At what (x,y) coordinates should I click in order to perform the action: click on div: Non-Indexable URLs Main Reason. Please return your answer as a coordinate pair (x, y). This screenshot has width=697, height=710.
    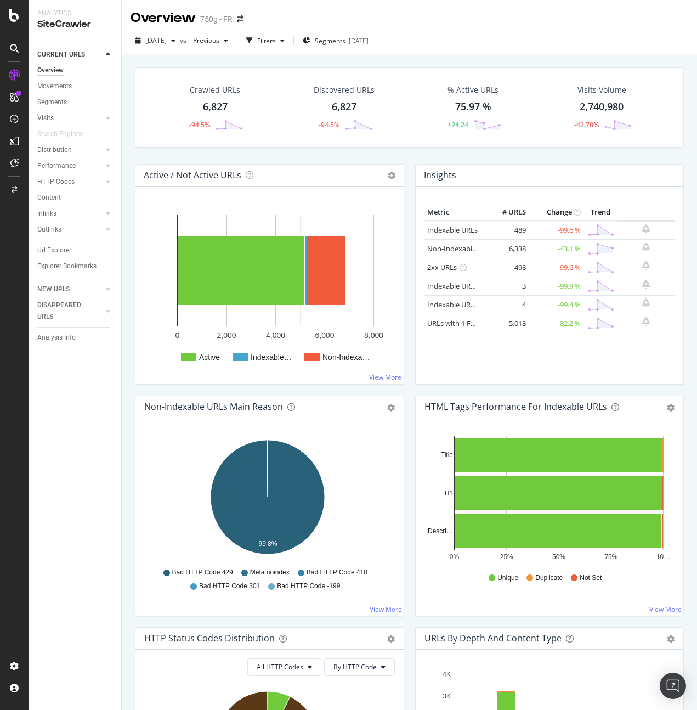
    Looking at the image, I should click on (213, 407).